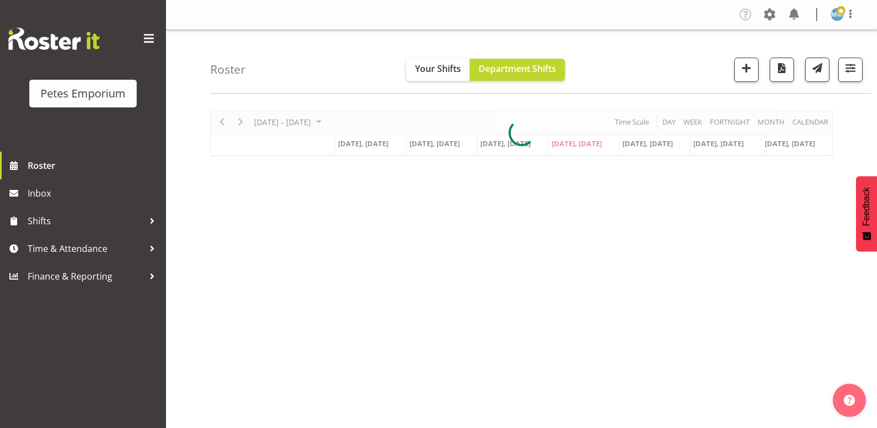 The image size is (877, 428). I want to click on span: Finance & Reporting, so click(86, 276).